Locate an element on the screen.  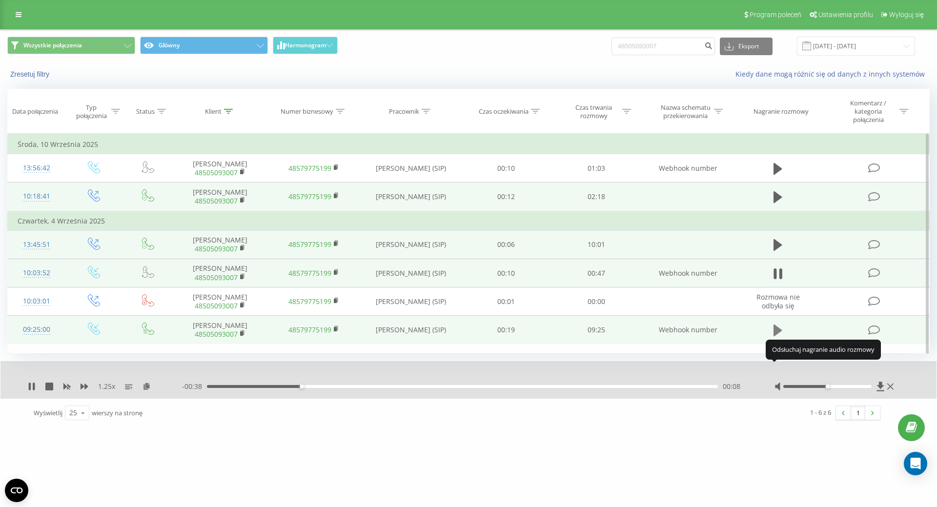
div: Status is located at coordinates (145, 111).